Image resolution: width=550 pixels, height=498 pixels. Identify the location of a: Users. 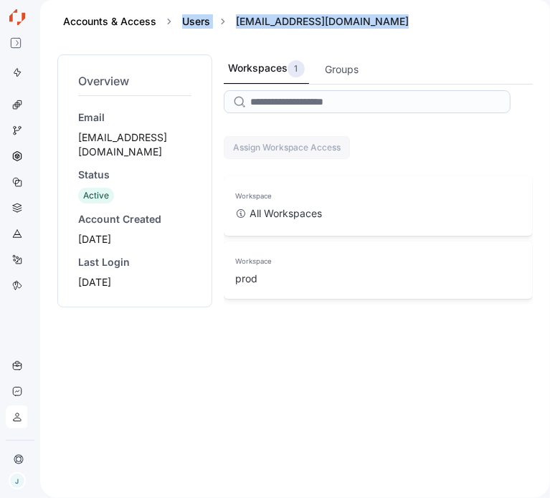
(196, 21).